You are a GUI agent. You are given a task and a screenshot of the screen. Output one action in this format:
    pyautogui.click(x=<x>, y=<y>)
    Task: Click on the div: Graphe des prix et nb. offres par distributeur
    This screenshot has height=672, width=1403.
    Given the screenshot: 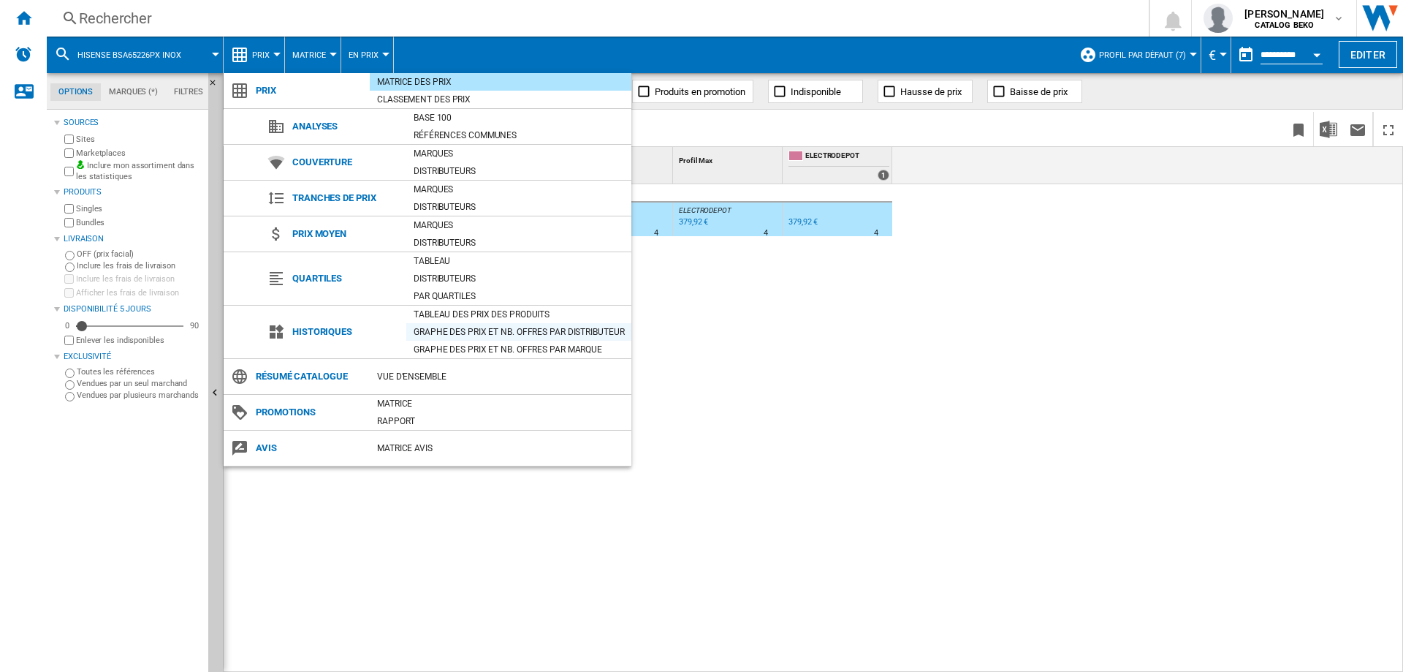 What is the action you would take?
    pyautogui.click(x=519, y=332)
    